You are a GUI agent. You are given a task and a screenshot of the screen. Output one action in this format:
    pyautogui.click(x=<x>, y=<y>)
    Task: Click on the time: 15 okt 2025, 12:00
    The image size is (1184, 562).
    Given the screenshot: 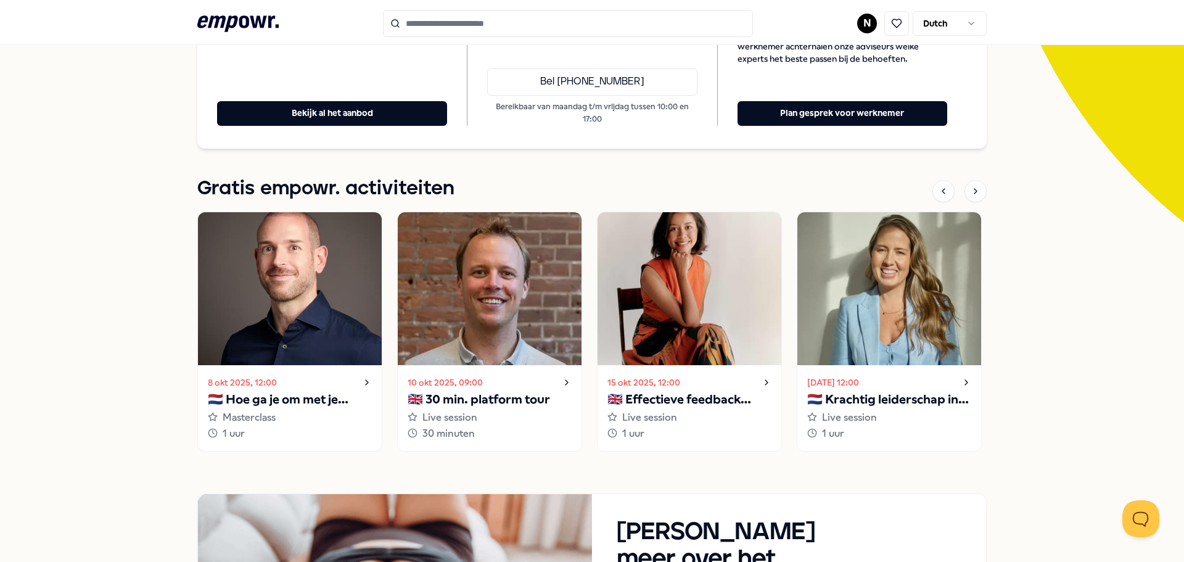 What is the action you would take?
    pyautogui.click(x=644, y=382)
    